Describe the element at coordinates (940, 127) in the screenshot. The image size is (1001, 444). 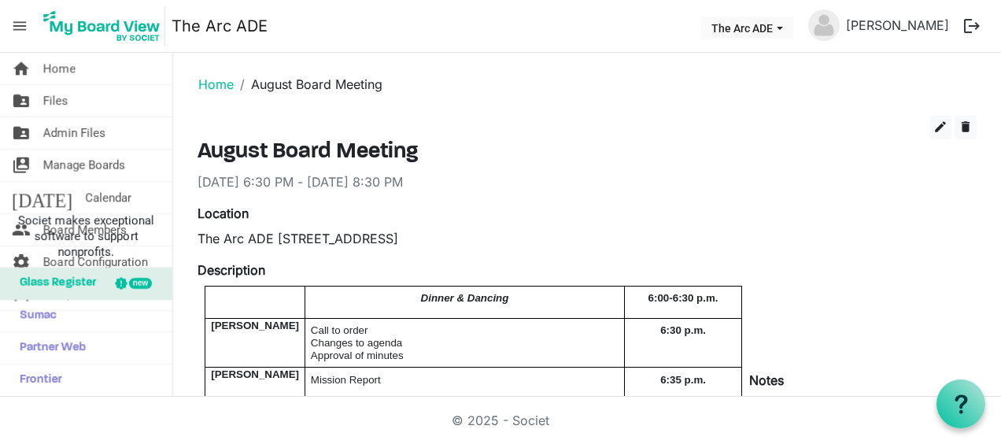
I see `span: edit` at that location.